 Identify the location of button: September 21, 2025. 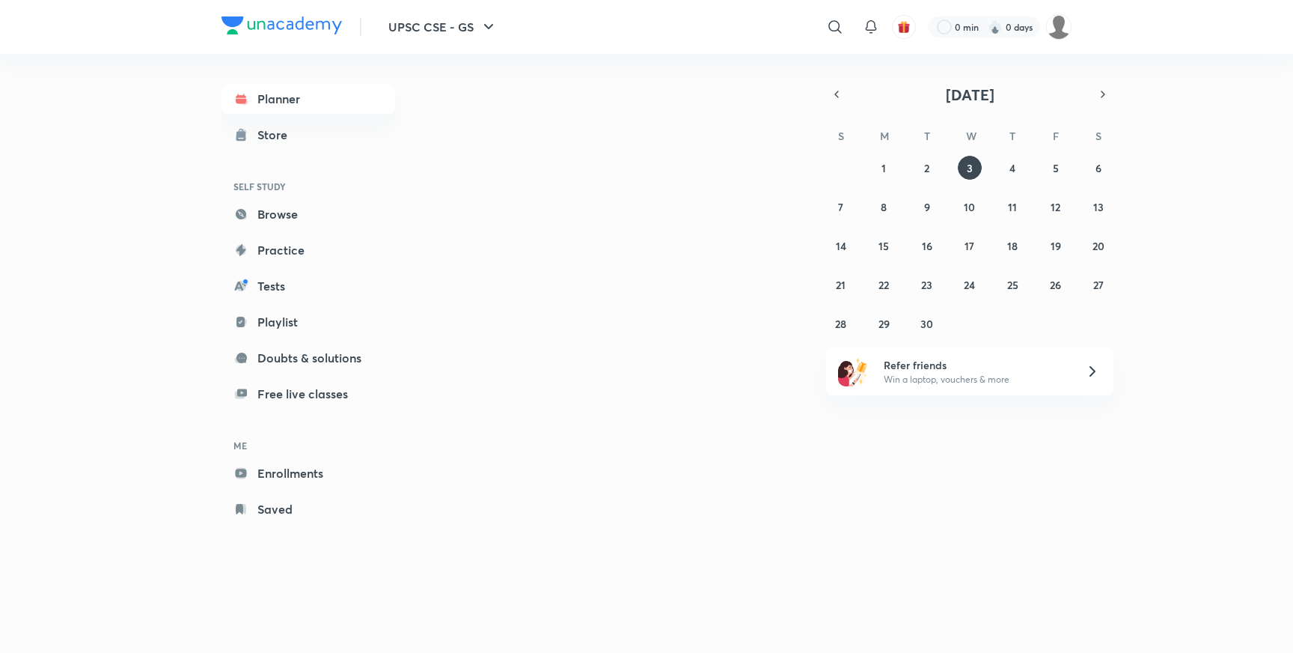
(841, 284).